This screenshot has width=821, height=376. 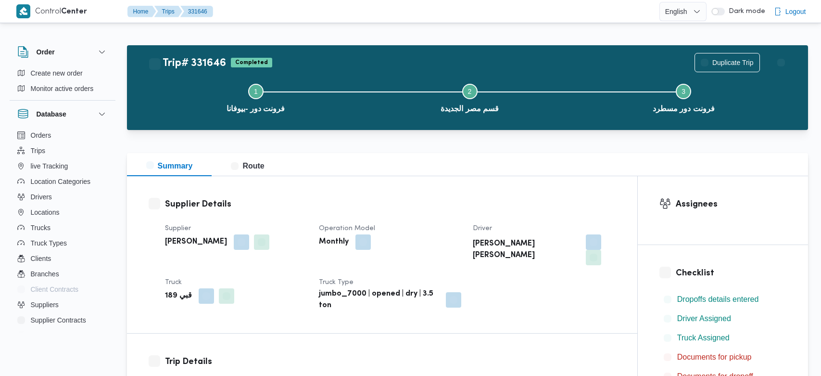 I want to click on button: live Tracking, so click(x=63, y=166).